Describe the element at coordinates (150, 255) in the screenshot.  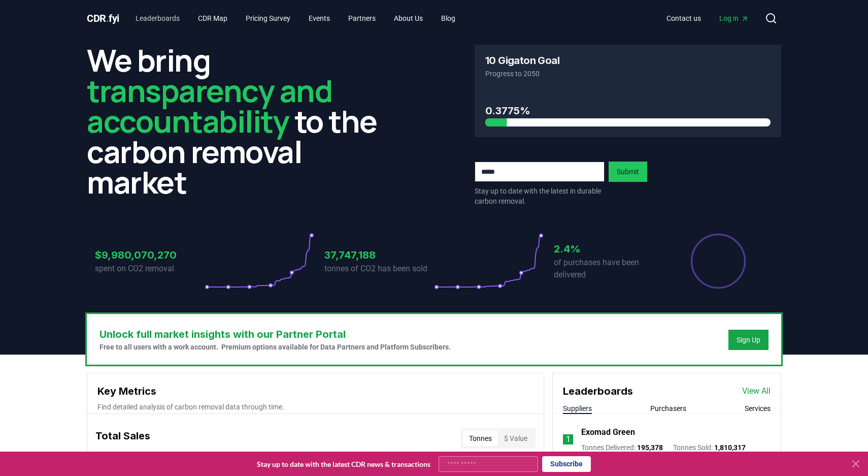
I see `h3: $9,980,070,270` at that location.